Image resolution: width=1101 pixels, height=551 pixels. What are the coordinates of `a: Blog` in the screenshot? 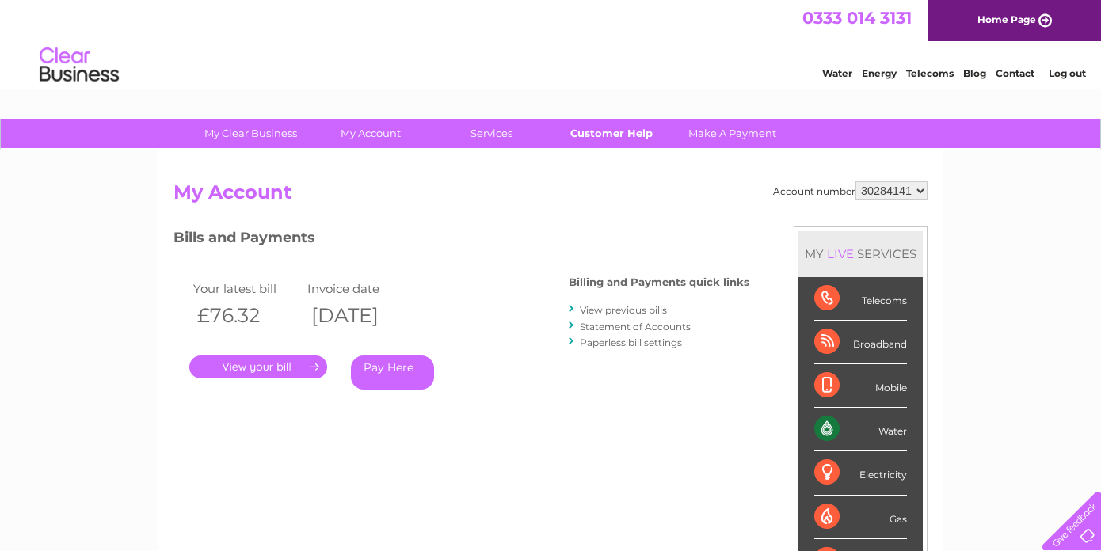 It's located at (974, 73).